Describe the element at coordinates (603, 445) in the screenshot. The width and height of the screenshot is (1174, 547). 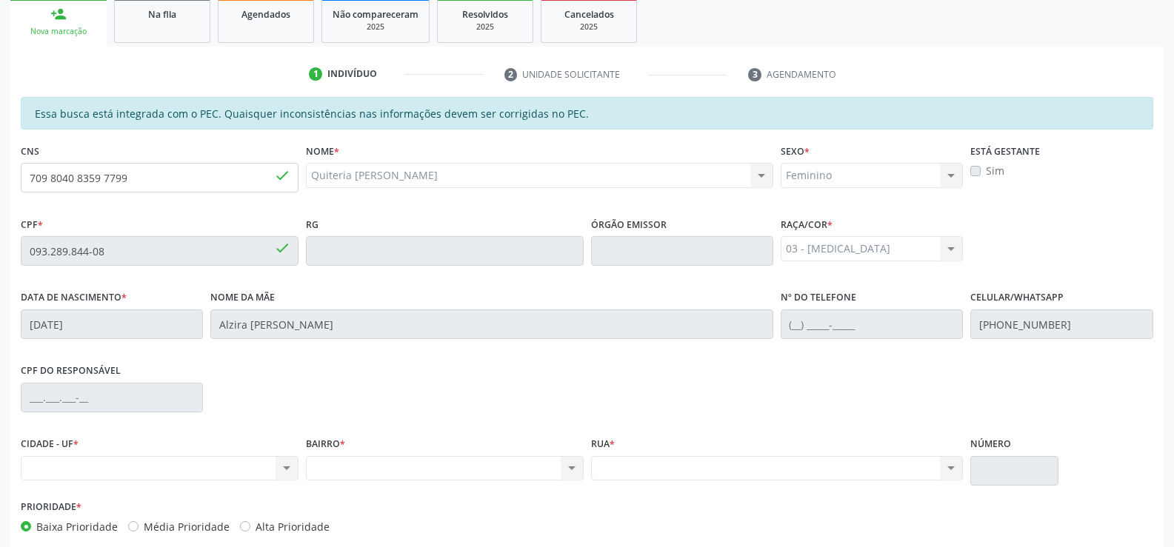
I see `label: Rua` at that location.